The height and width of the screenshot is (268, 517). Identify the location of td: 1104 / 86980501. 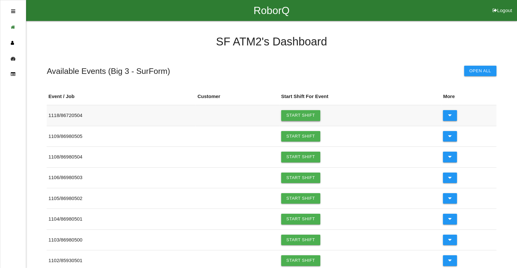
(121, 219).